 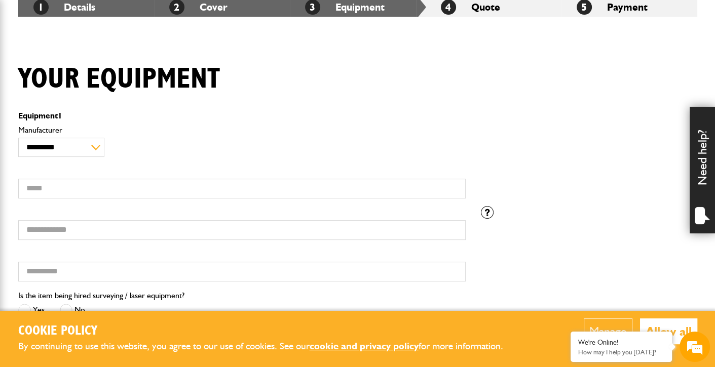 What do you see at coordinates (669, 331) in the screenshot?
I see `button: Allow all` at bounding box center [669, 331].